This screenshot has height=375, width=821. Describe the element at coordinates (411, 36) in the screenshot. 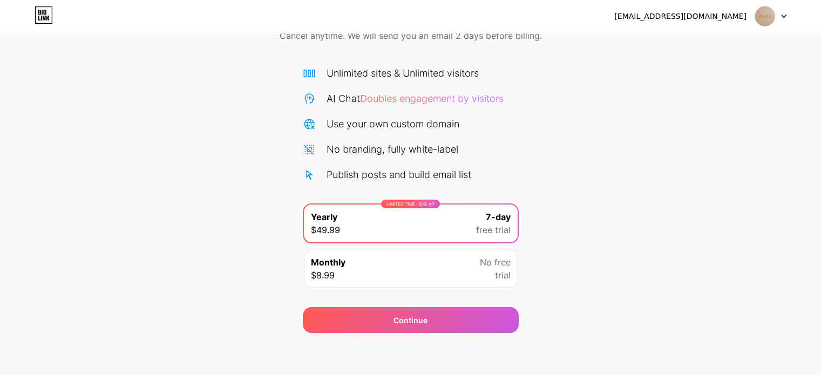

I see `span: Cancel anytime. We will send you an email 2 days before billing.` at that location.